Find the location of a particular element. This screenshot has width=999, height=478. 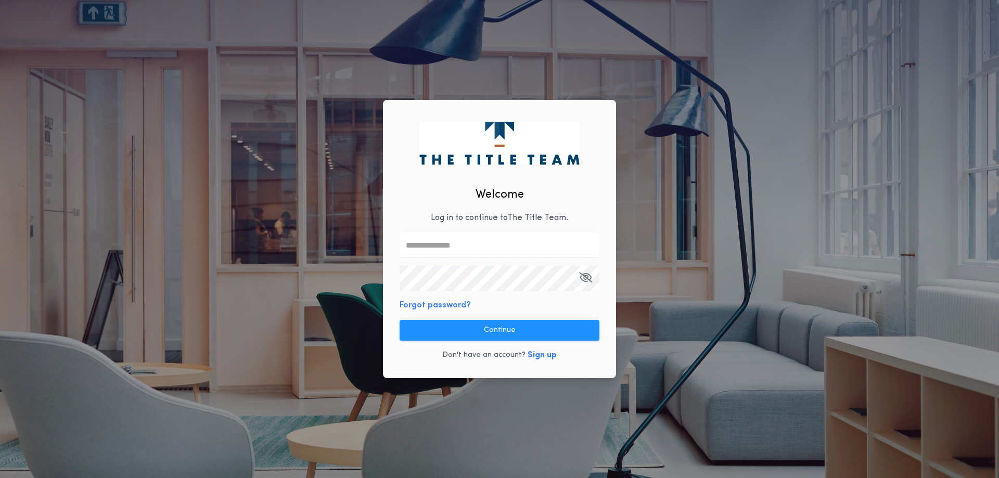

button: Sign up is located at coordinates (542, 356).